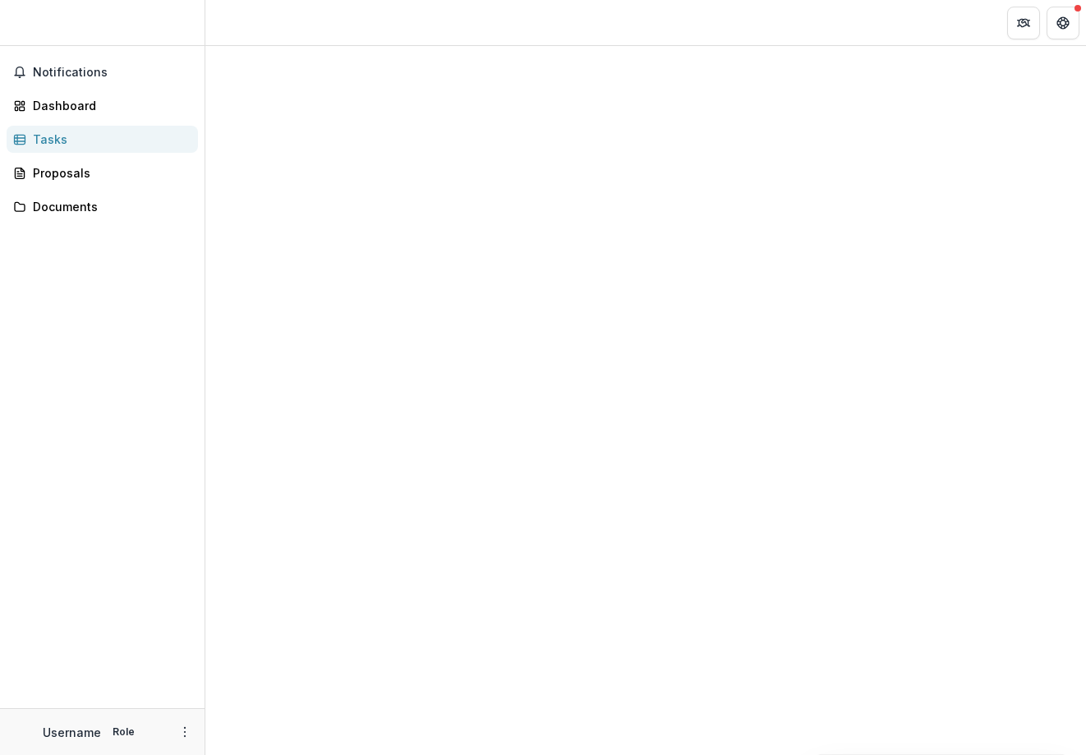 The width and height of the screenshot is (1086, 755). What do you see at coordinates (71, 732) in the screenshot?
I see `p: Username` at bounding box center [71, 732].